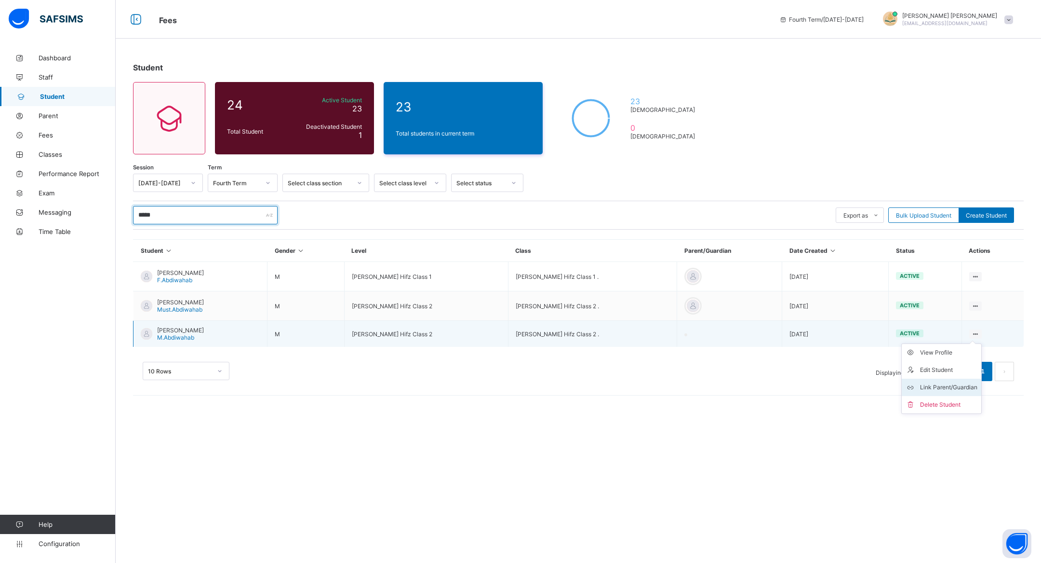  What do you see at coordinates (949, 352) in the screenshot?
I see `div: View Profile` at bounding box center [949, 352].